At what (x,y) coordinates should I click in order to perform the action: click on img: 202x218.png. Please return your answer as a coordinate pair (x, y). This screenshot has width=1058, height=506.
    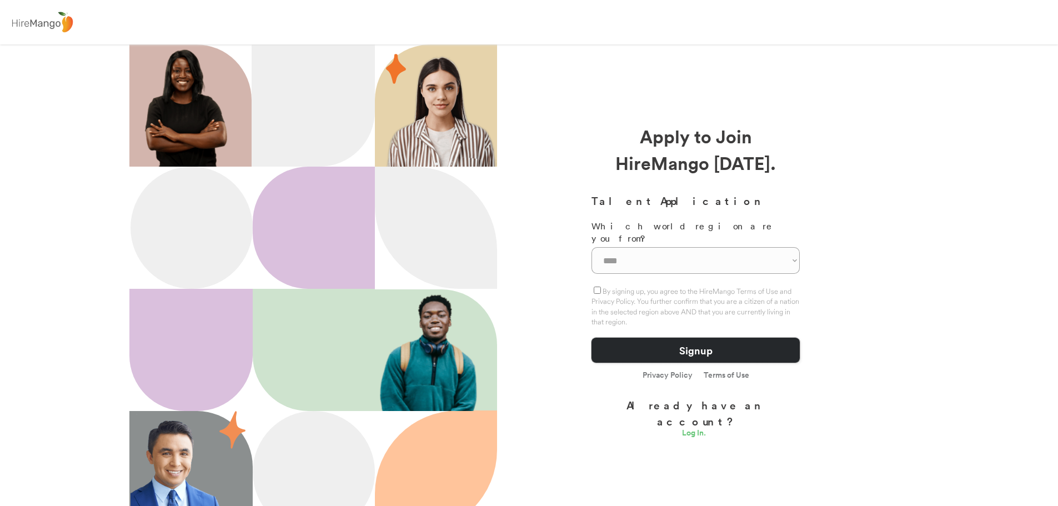
    Looking at the image, I should click on (431, 350).